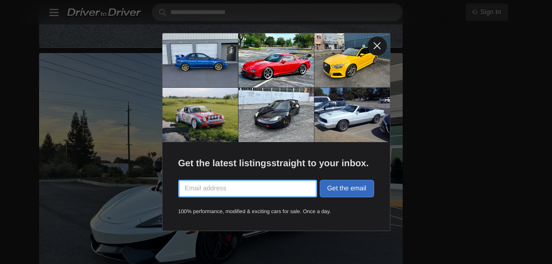  I want to click on button: Get the email, so click(347, 189).